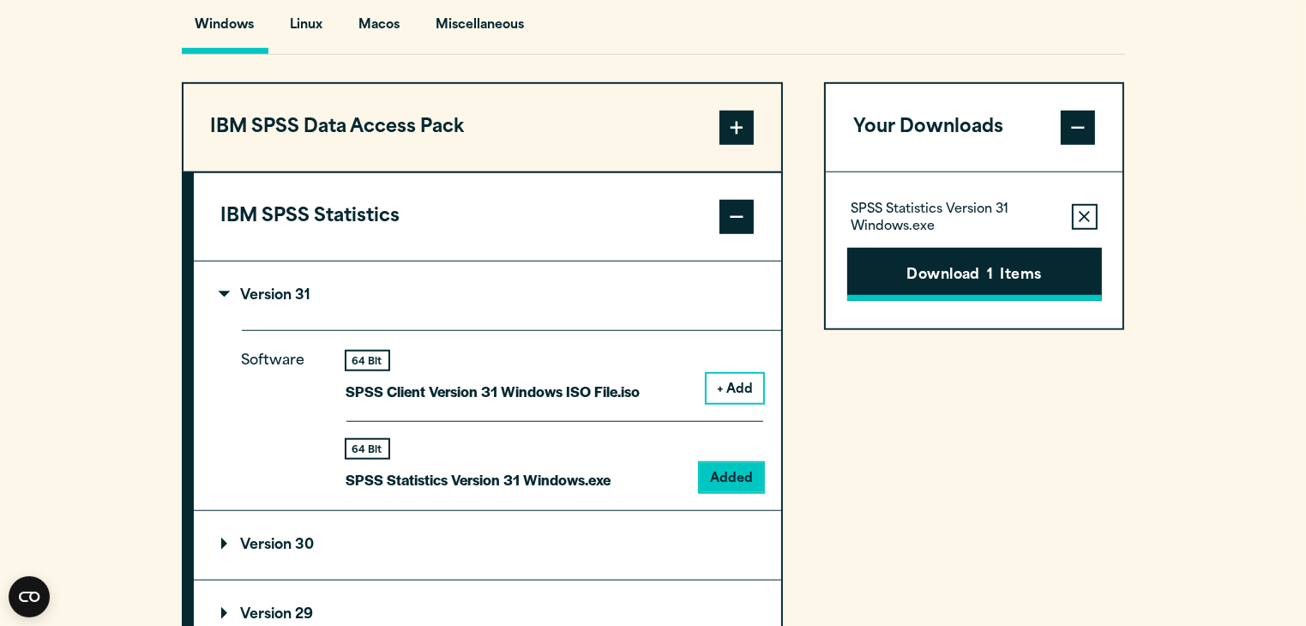 The width and height of the screenshot is (1306, 626). Describe the element at coordinates (731, 478) in the screenshot. I see `button: Added` at that location.